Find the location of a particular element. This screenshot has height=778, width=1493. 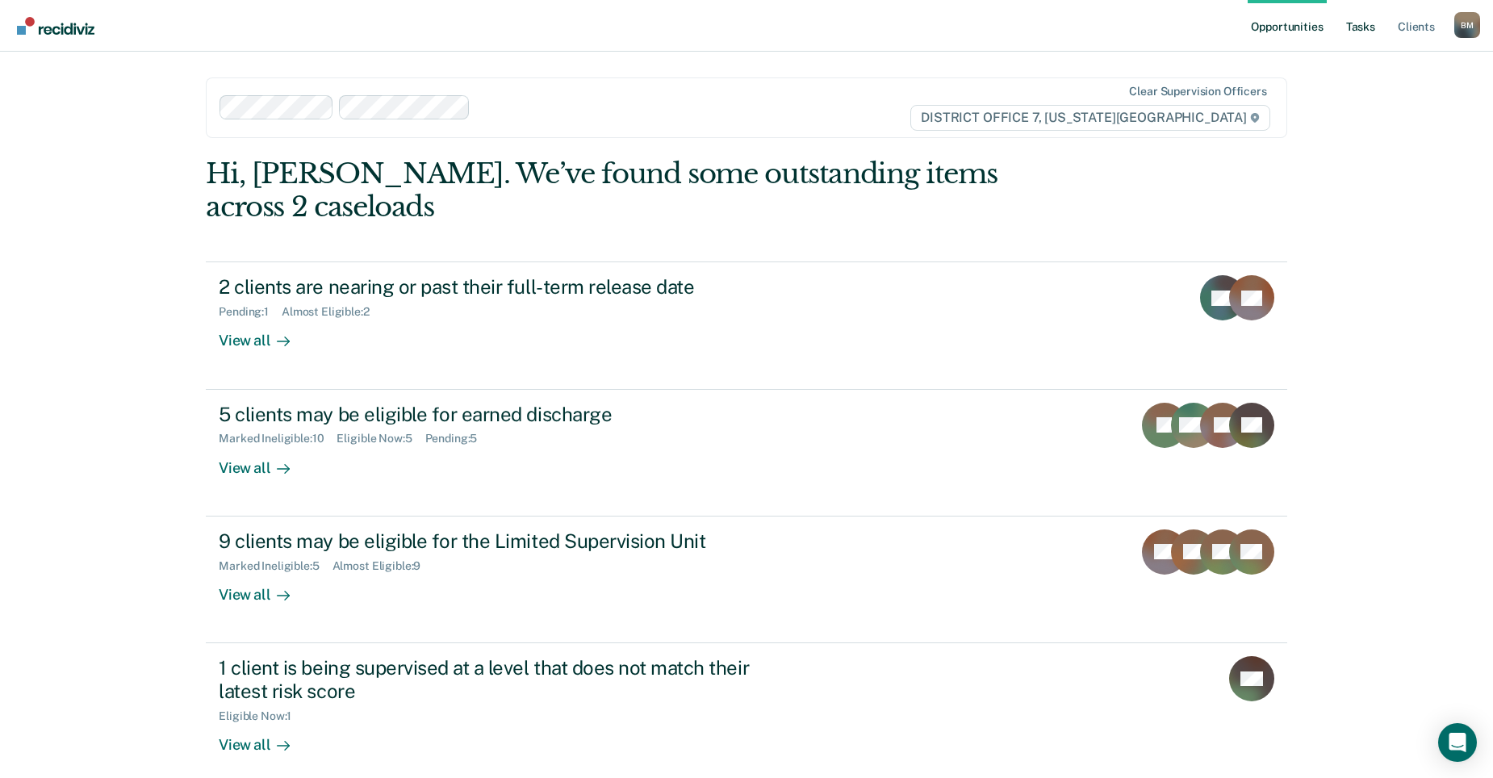

div: Eligible Now : 5 is located at coordinates (380, 438).